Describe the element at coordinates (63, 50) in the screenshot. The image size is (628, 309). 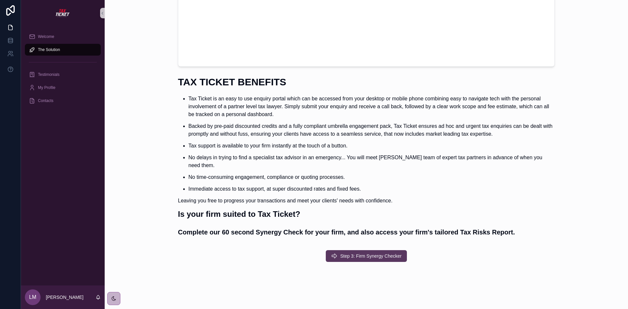
I see `a: The Solution` at that location.